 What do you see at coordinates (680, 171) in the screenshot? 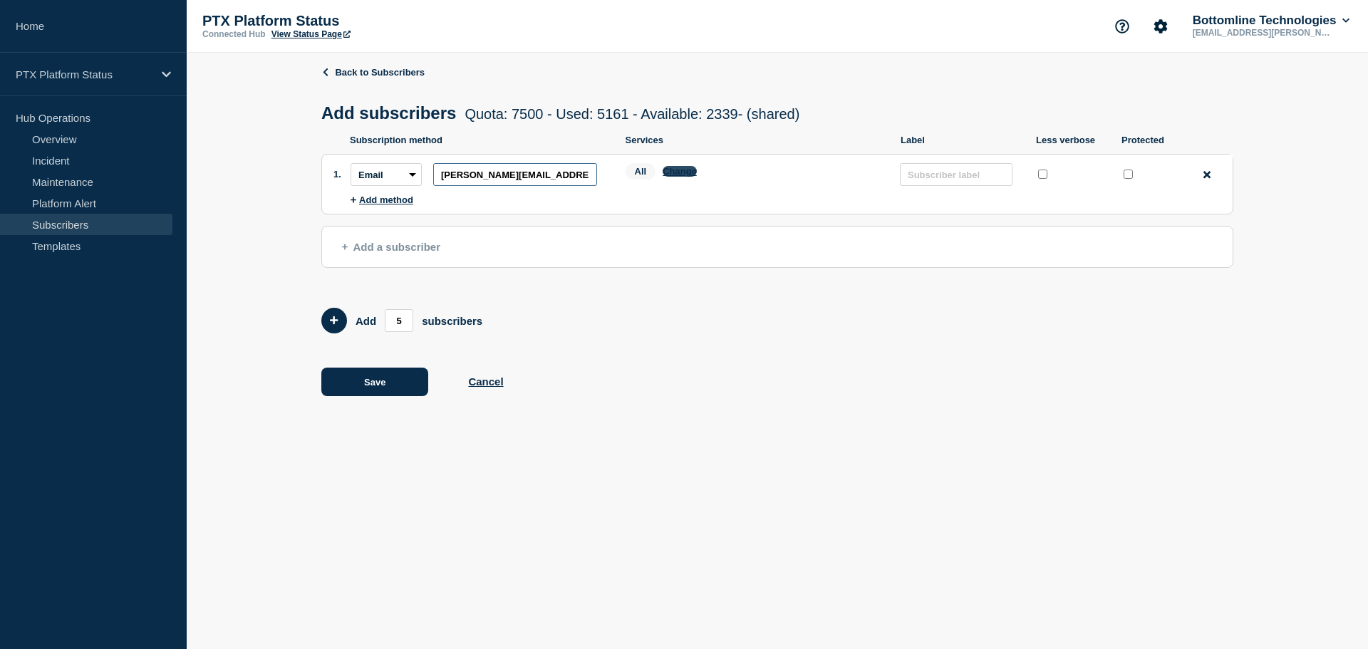
I see `button: Change` at bounding box center [680, 171].